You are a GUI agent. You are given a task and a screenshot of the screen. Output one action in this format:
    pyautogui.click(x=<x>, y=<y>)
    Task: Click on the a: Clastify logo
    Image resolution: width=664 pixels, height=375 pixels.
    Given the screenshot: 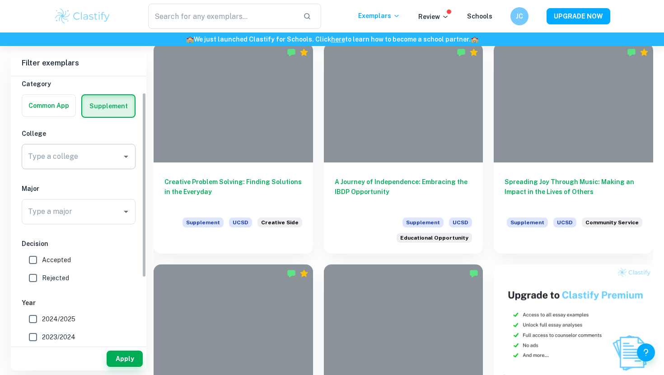 What is the action you would take?
    pyautogui.click(x=82, y=16)
    